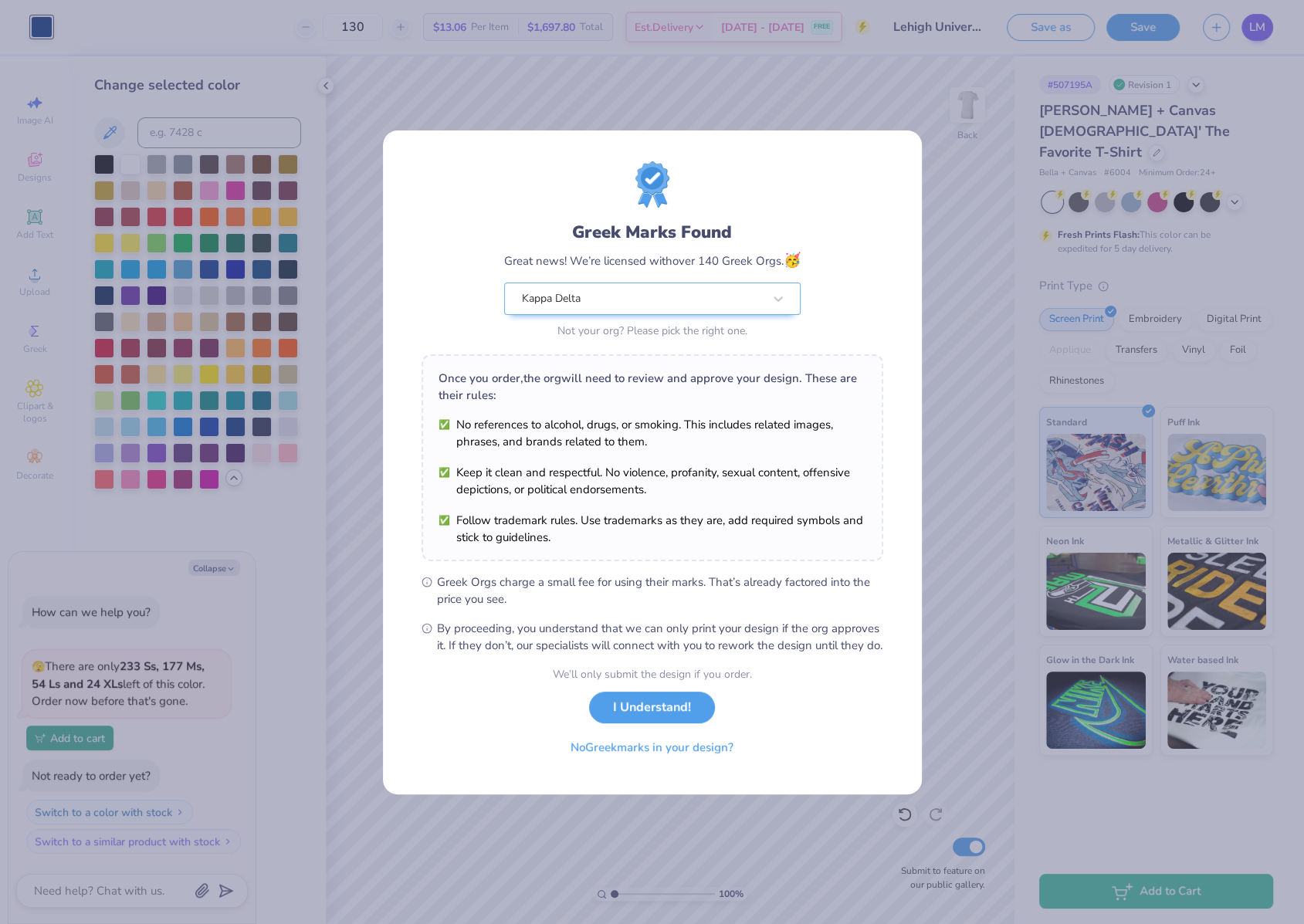  I want to click on li: Follow trademark rules. Use trademarks as they are, add required symbols and stick to guidelines., so click(652, 529).